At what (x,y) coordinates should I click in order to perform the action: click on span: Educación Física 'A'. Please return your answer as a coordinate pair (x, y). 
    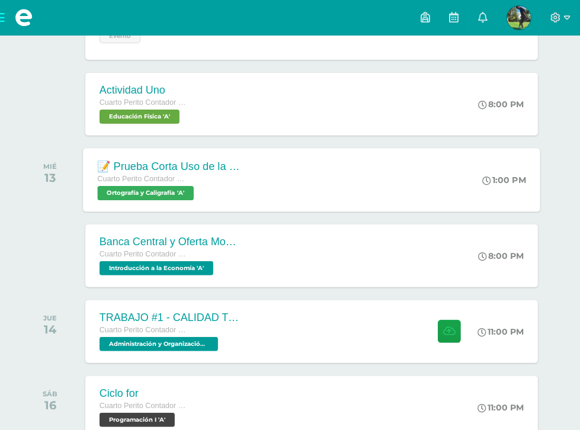
    Looking at the image, I should click on (139, 117).